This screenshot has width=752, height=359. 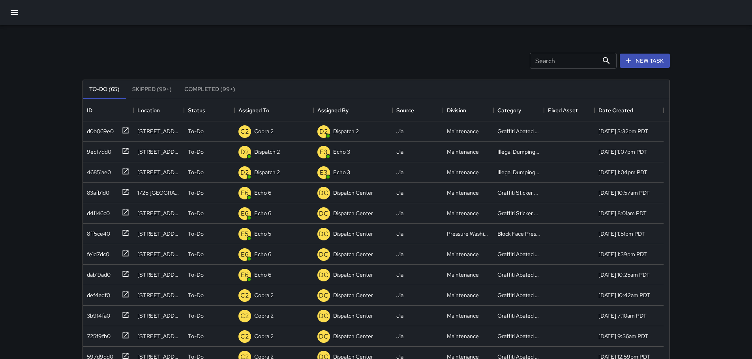 What do you see at coordinates (245, 234) in the screenshot?
I see `p: E5` at bounding box center [245, 234].